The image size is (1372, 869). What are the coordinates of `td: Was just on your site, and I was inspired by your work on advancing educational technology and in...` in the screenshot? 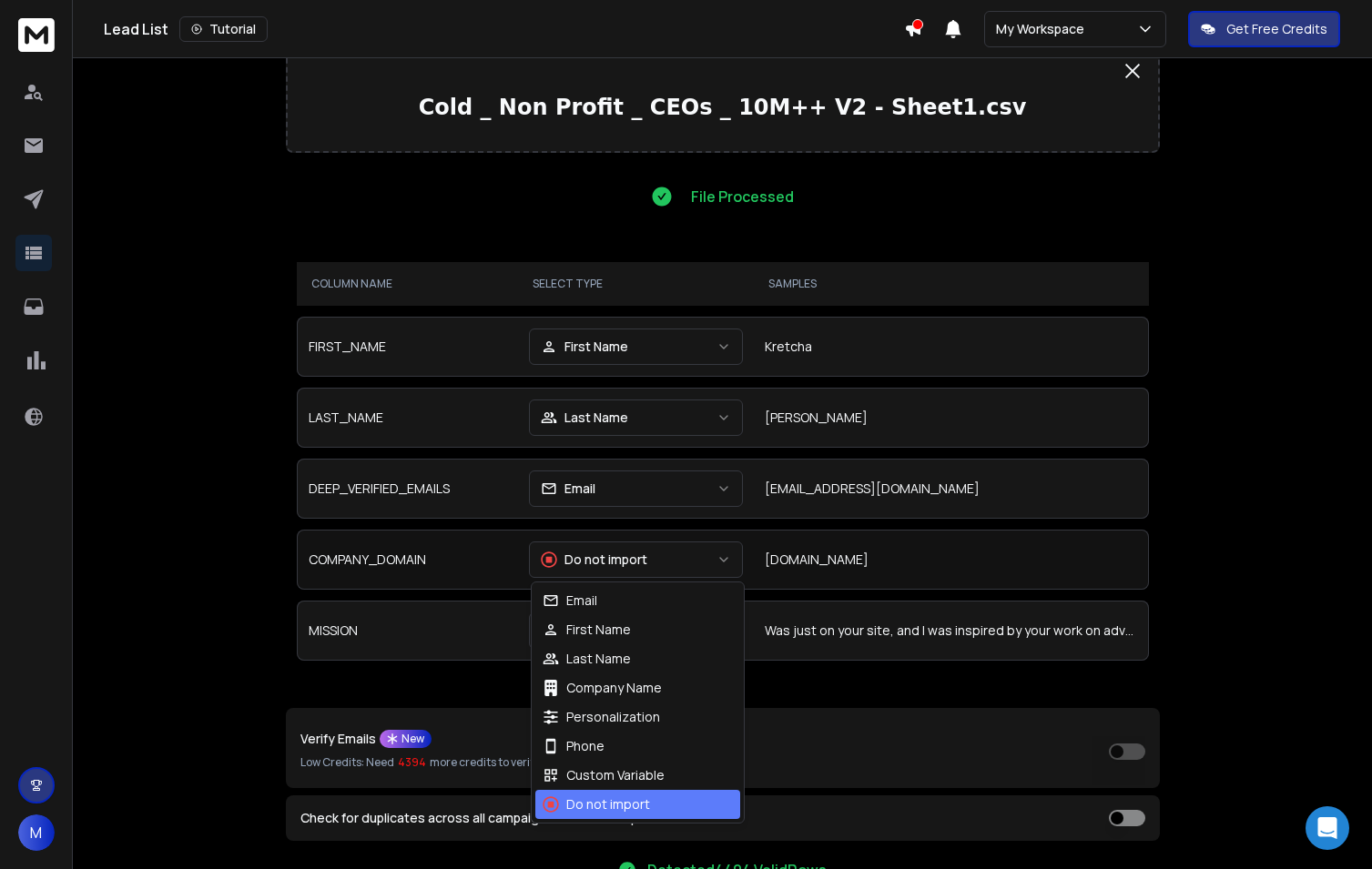 It's located at (951, 631).